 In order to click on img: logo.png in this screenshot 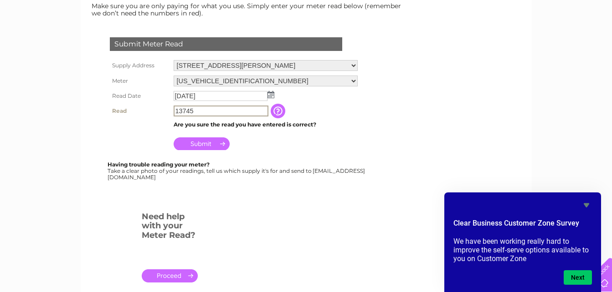, I will do `click(45, 37)`.